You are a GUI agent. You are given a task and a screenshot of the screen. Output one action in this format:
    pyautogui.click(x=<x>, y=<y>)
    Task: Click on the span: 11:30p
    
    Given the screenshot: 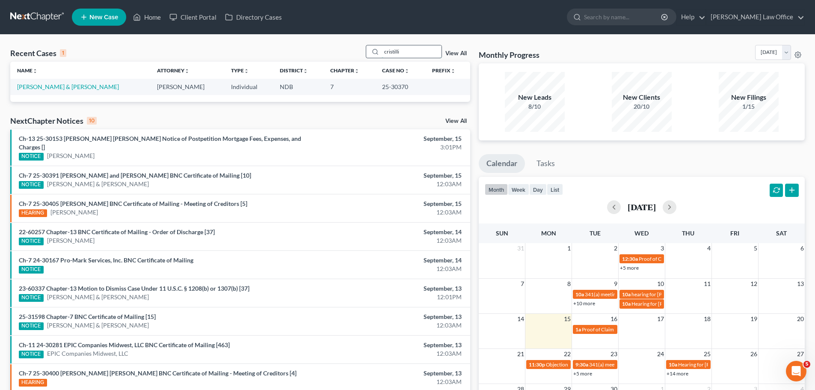 What is the action you would take?
    pyautogui.click(x=537, y=364)
    